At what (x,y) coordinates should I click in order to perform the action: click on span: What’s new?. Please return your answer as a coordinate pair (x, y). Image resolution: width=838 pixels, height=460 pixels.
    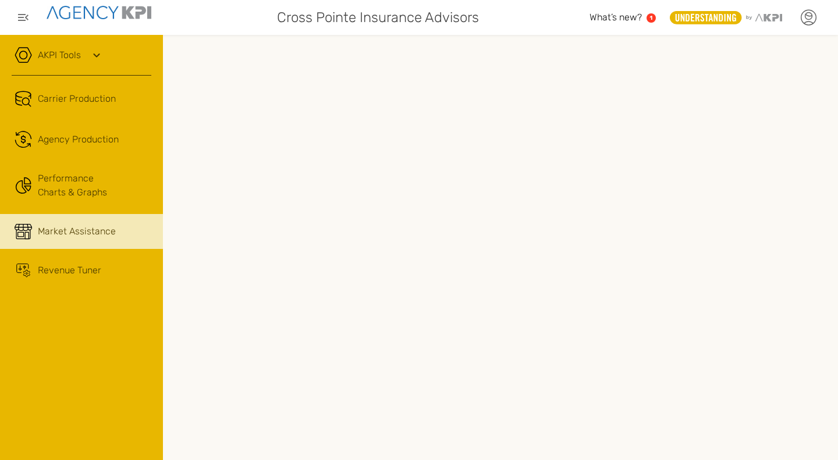
    Looking at the image, I should click on (616, 17).